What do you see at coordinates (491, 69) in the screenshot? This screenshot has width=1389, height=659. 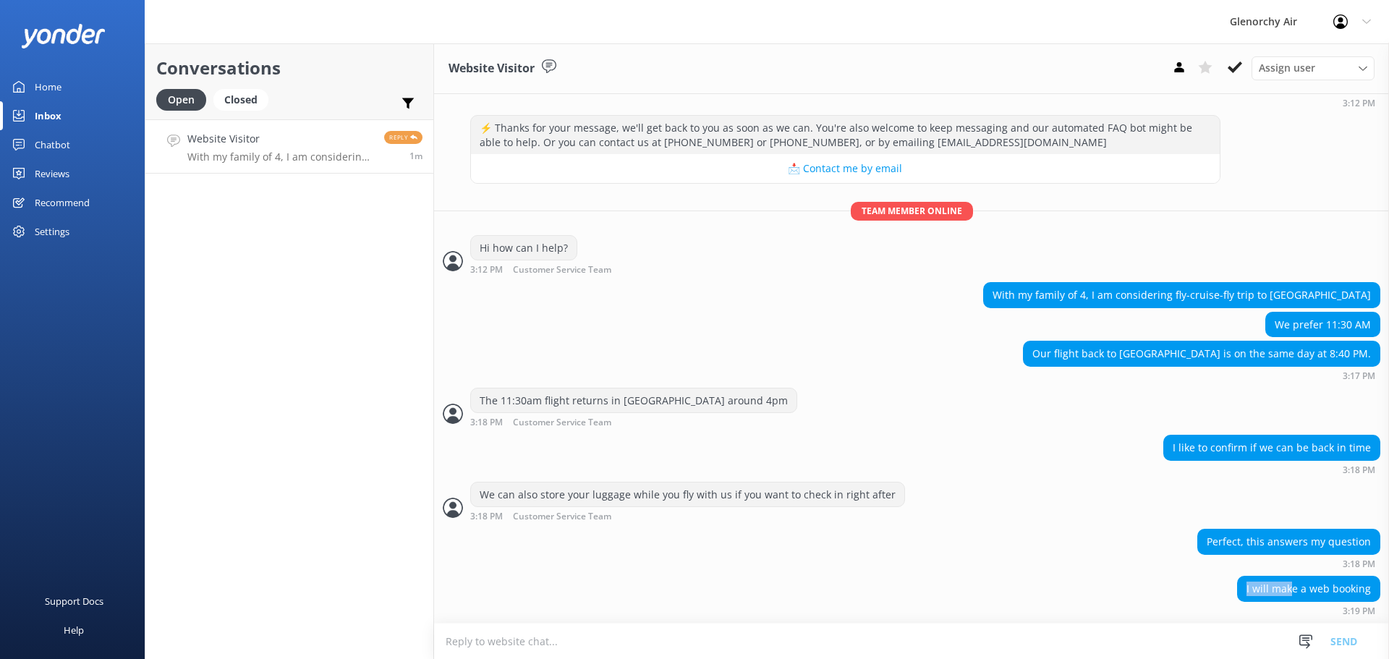 I see `h3: Website Visitor` at bounding box center [491, 69].